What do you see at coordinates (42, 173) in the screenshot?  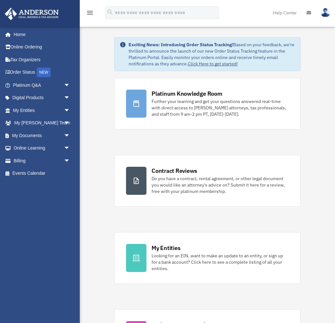 I see `a: Events Calendar` at bounding box center [42, 173].